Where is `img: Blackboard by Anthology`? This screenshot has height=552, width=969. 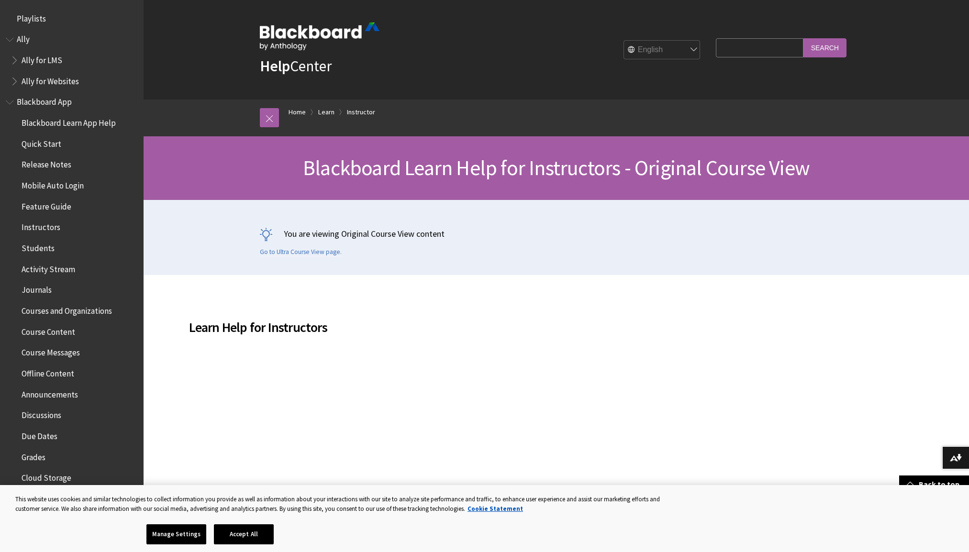
img: Blackboard by Anthology is located at coordinates (320, 36).